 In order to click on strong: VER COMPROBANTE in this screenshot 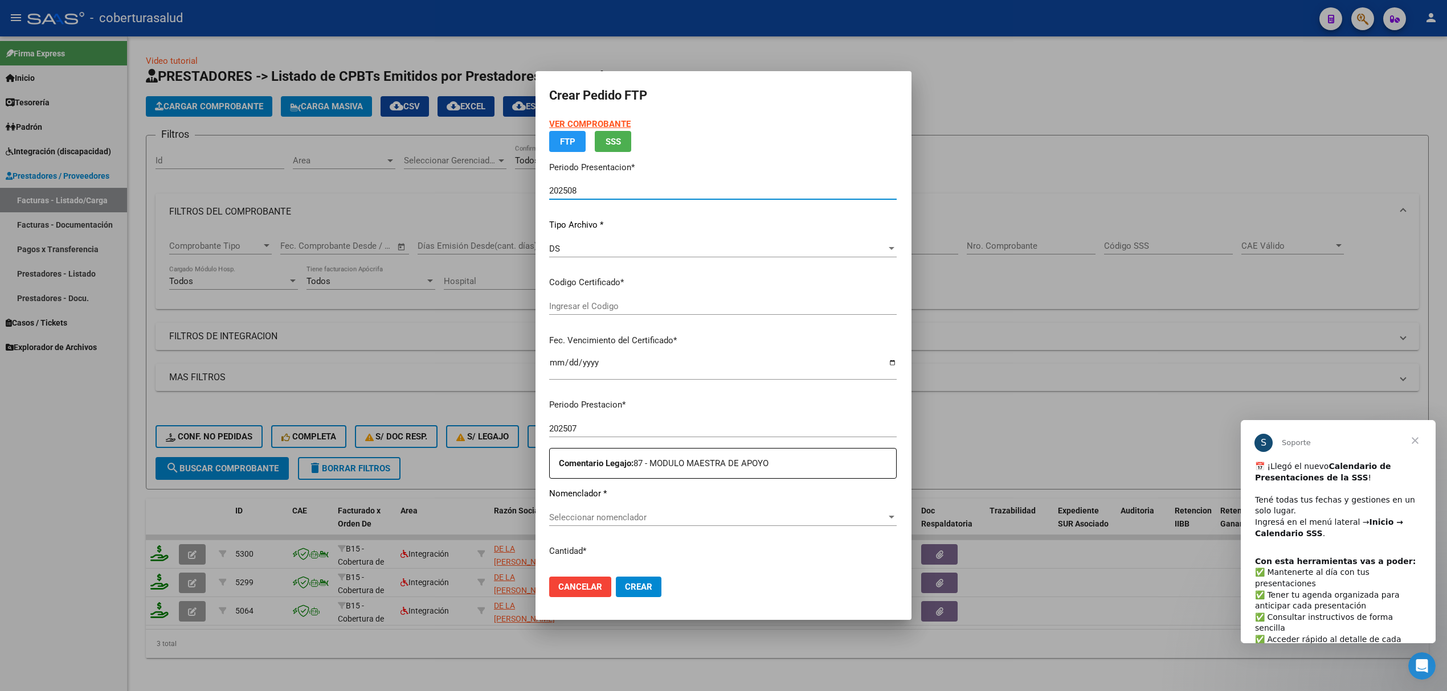, I will do `click(589, 124)`.